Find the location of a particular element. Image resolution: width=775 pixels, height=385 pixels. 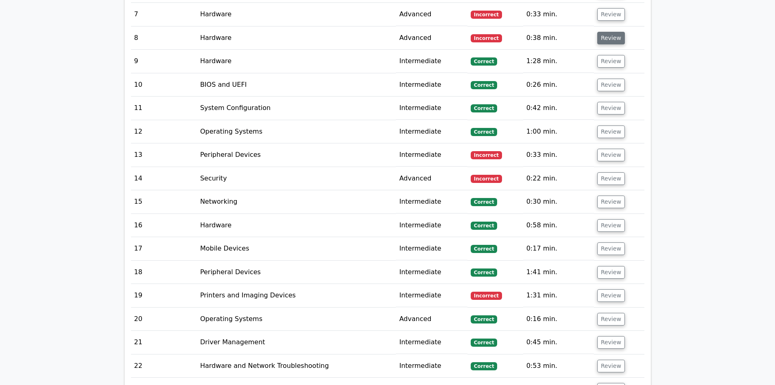

td: 0:38 min. is located at coordinates (559, 38).